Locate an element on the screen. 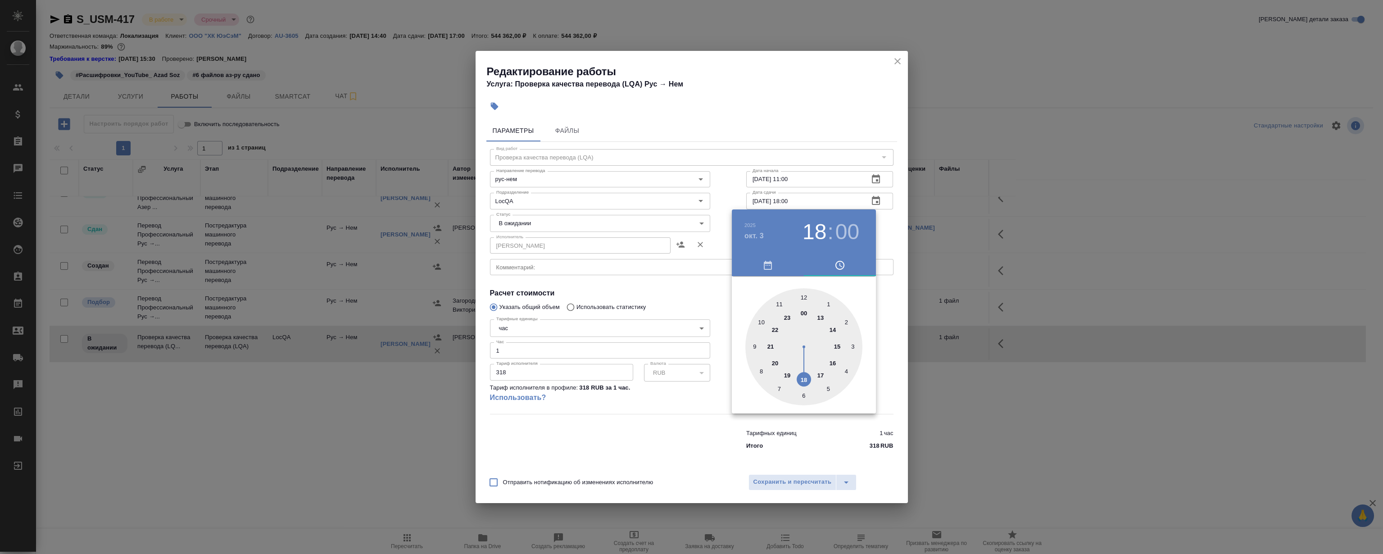  h3: 00 is located at coordinates (847, 232).